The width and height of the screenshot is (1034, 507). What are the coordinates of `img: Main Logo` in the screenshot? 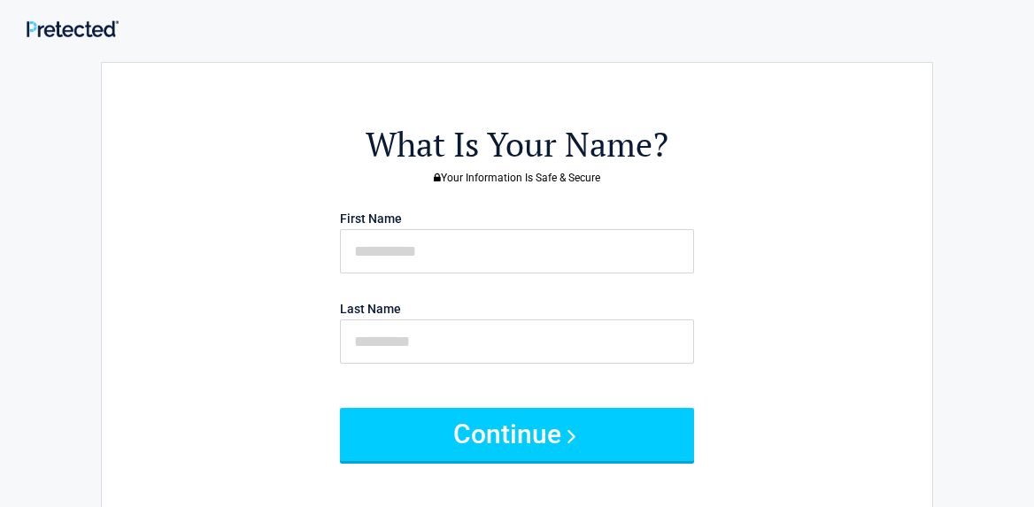 It's located at (73, 28).